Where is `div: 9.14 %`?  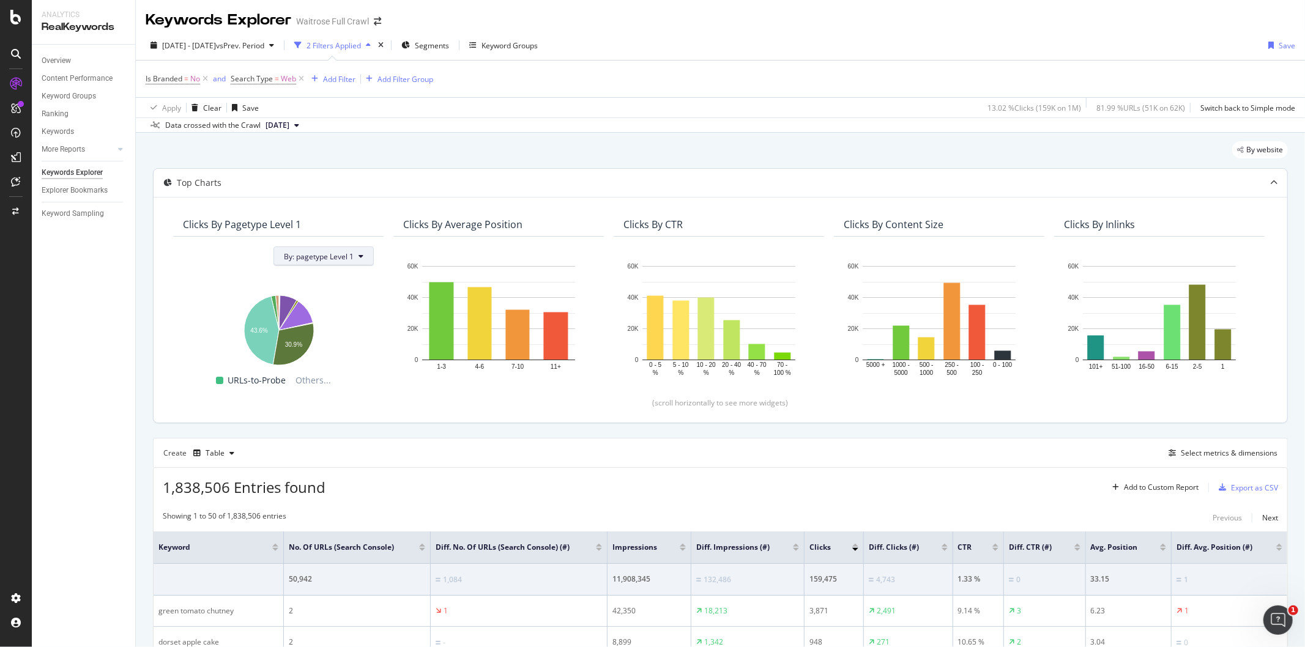 div: 9.14 % is located at coordinates (979, 611).